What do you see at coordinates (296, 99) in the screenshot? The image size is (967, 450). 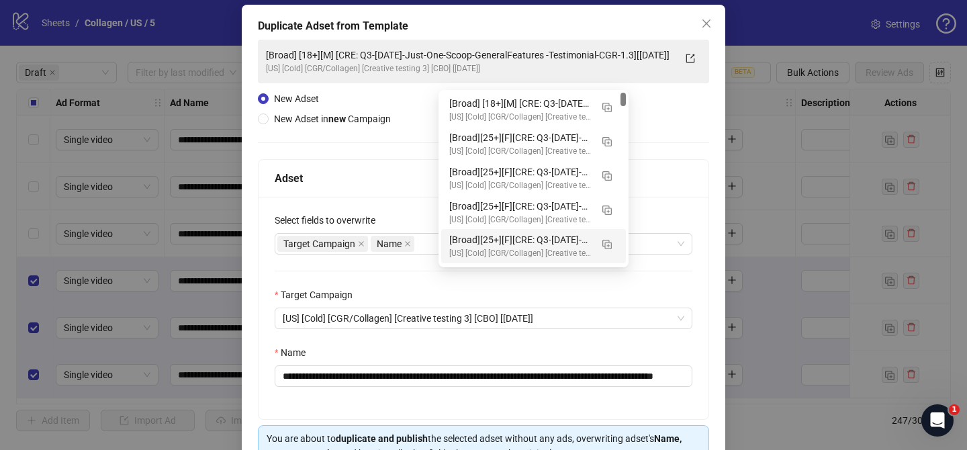 I see `span: New Adset` at bounding box center [296, 99].